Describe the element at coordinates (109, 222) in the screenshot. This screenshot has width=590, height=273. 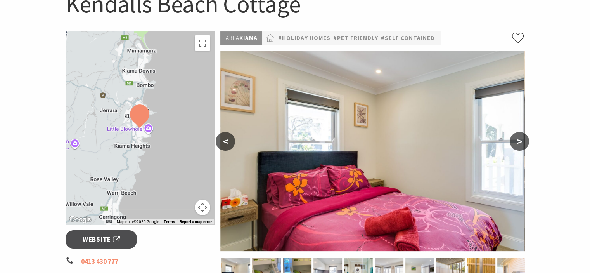
I see `button: Keyboard shortcuts` at that location.